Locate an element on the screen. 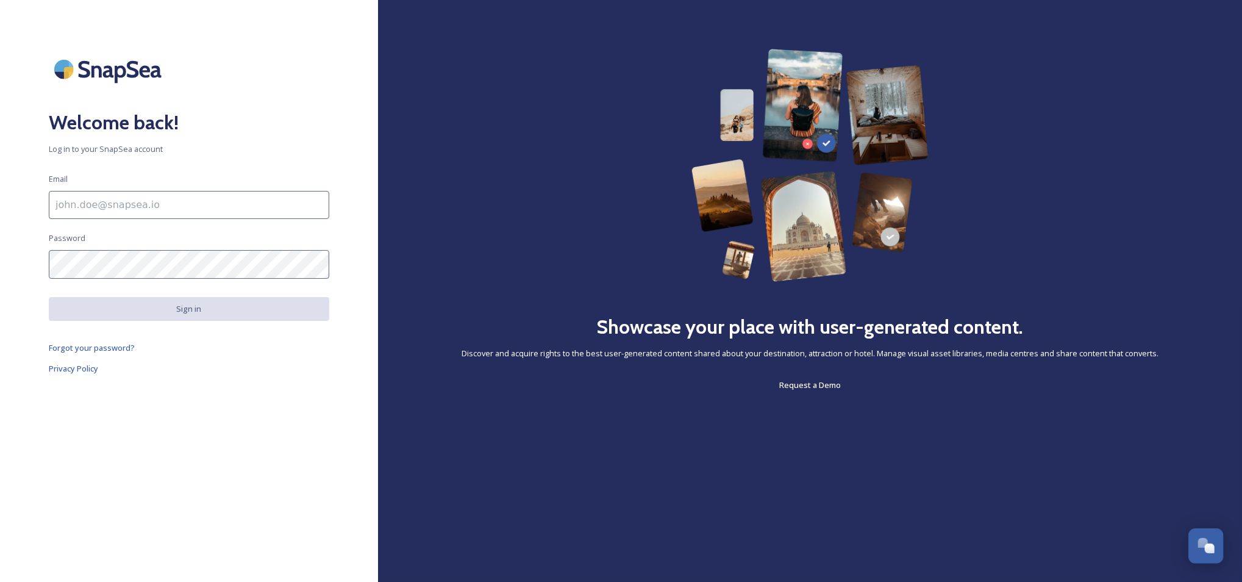  span: Discover and acquire rights to the best user-generated content shared about your destination, att... is located at coordinates (810, 353).